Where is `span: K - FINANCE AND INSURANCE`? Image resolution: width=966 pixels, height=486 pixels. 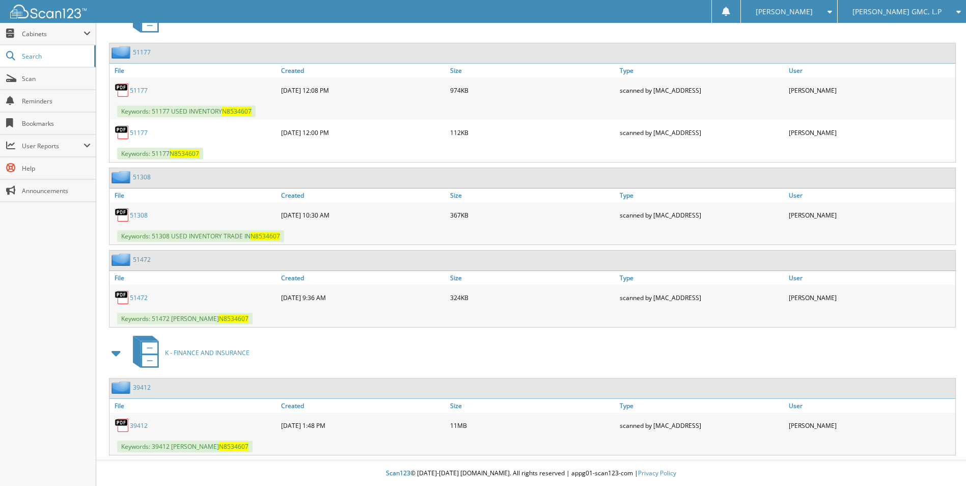 span: K - FINANCE AND INSURANCE is located at coordinates (207, 352).